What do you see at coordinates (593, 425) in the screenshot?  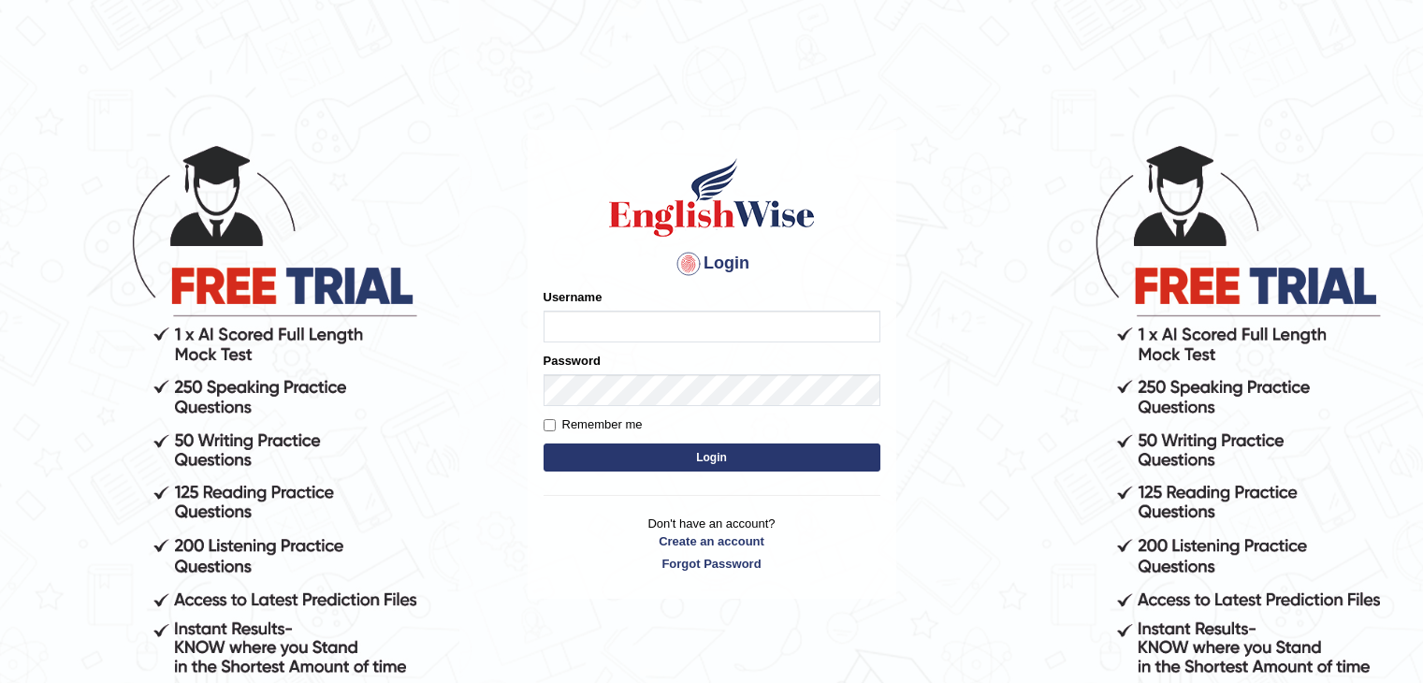 I see `label: Remember me` at bounding box center [593, 425].